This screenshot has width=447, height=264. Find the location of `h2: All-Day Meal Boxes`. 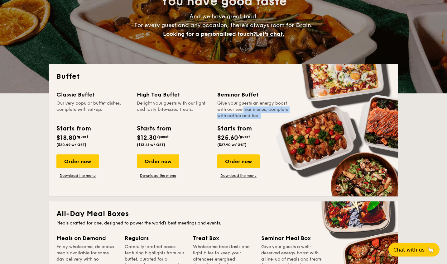

h2: All-Day Meal Boxes is located at coordinates (224, 214).